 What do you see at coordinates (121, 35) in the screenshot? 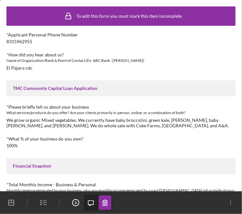
I see `div: *Applicant Personal Phone Number` at bounding box center [121, 35].